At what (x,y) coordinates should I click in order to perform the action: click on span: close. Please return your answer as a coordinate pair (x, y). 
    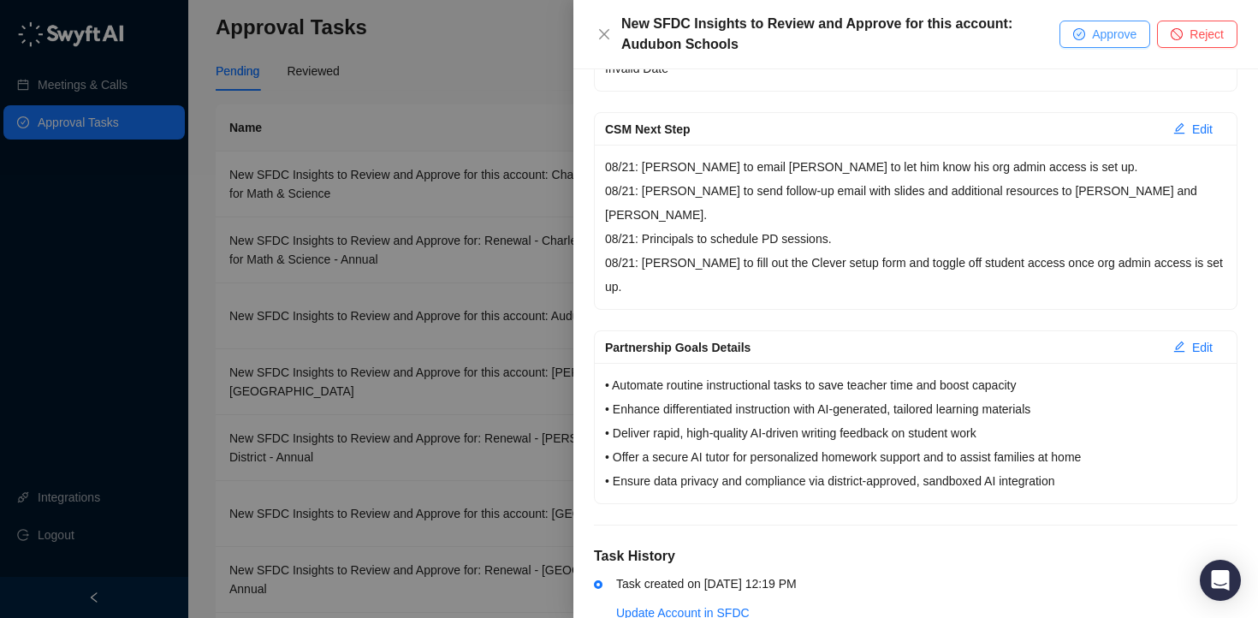
    Looking at the image, I should click on (604, 34).